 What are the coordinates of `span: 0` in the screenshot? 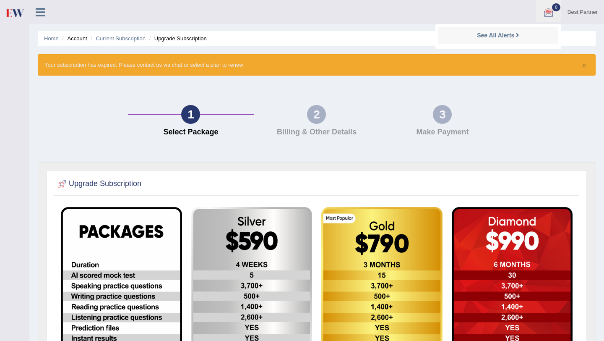 It's located at (556, 7).